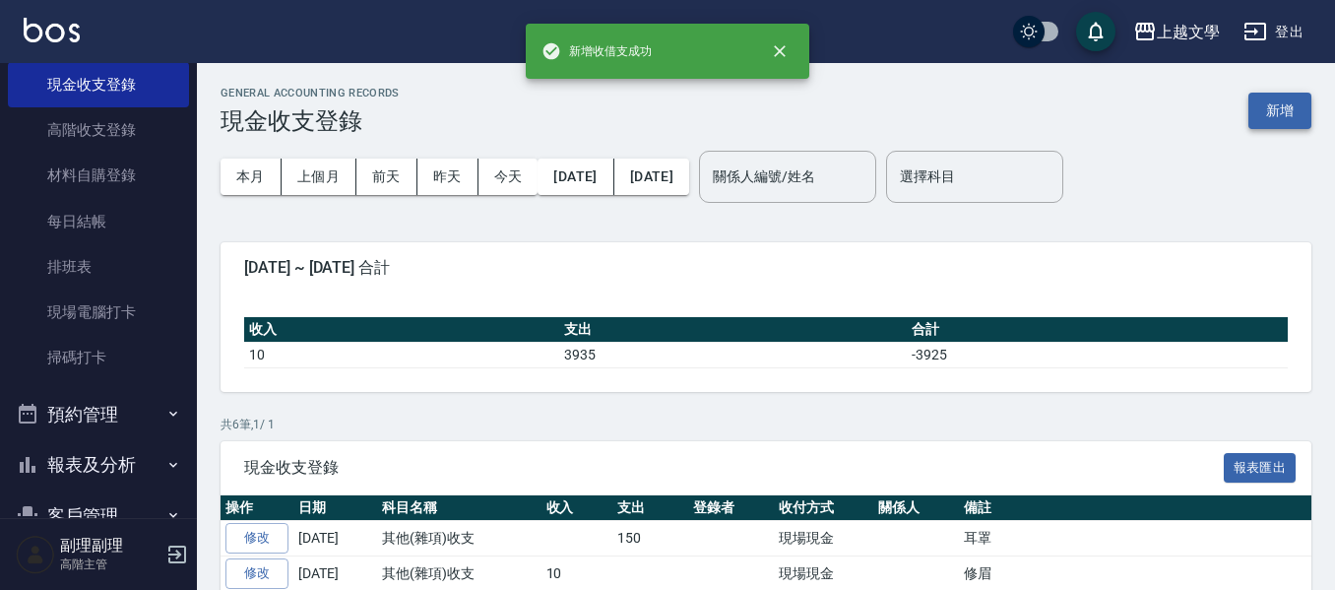 This screenshot has height=590, width=1335. I want to click on button: close, so click(780, 51).